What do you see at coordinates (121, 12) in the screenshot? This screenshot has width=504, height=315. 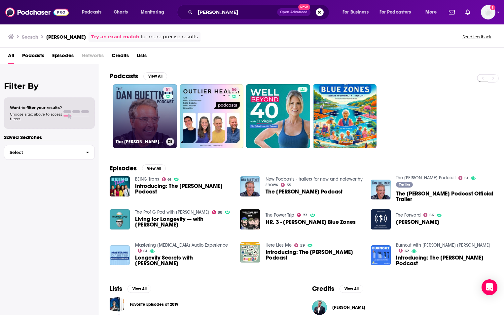 I see `span: Charts` at bounding box center [121, 12].